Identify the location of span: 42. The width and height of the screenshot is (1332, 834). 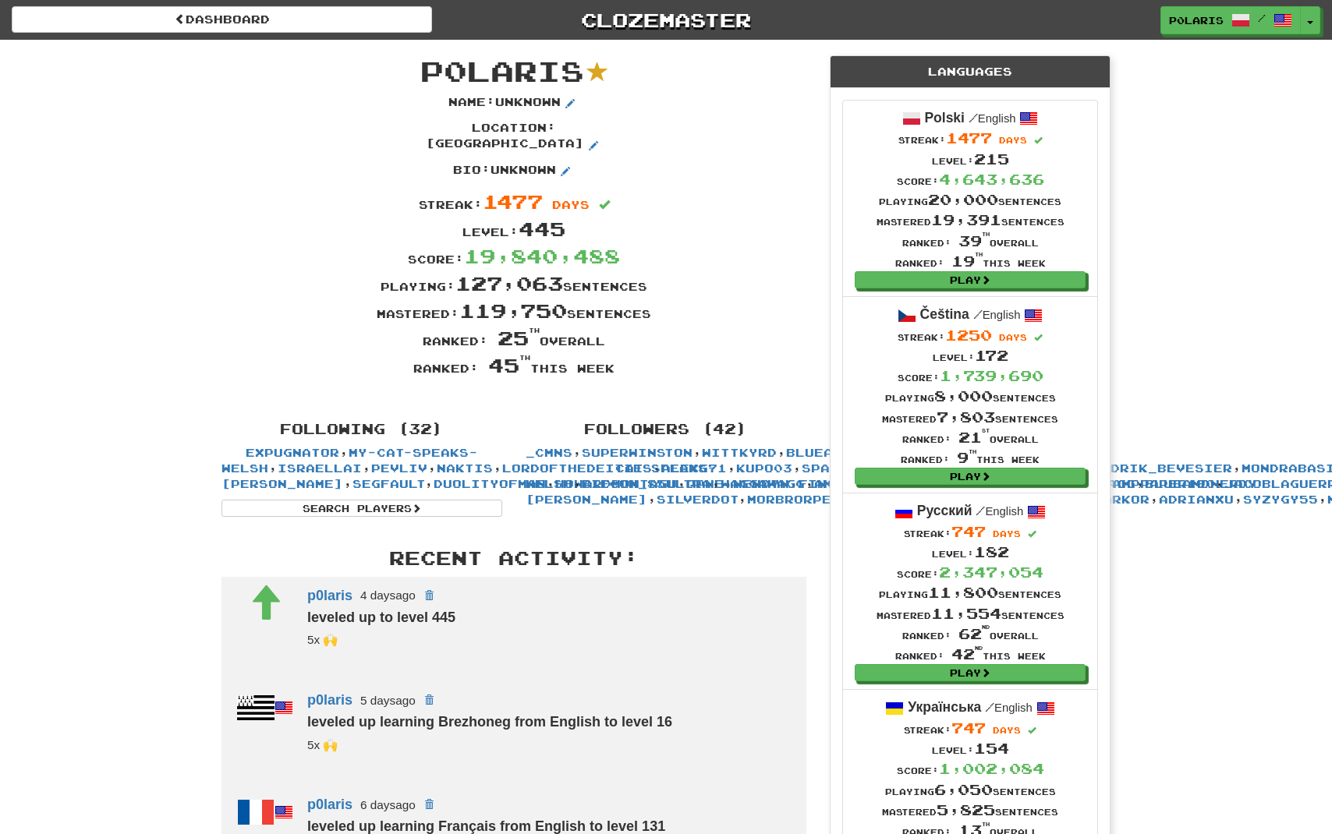
(967, 654).